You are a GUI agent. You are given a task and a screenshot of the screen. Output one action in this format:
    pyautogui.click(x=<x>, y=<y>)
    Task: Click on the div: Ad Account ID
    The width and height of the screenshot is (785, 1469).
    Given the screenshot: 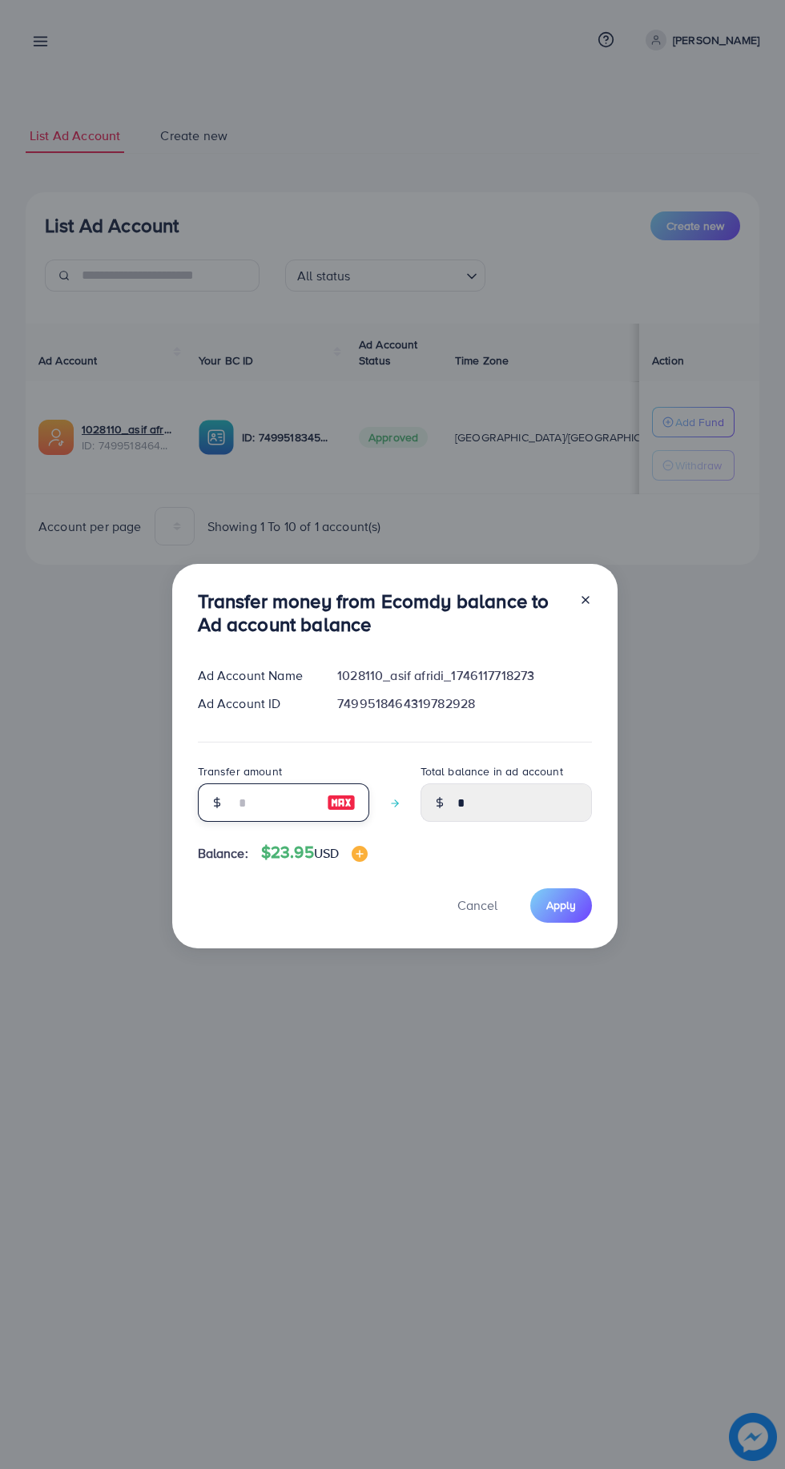 What is the action you would take?
    pyautogui.click(x=255, y=703)
    